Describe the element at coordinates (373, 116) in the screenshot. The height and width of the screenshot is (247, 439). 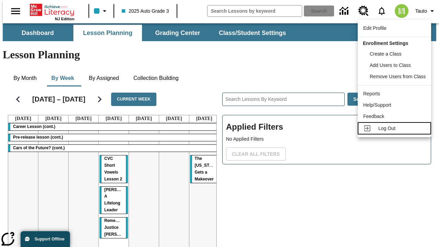
I see `span: Feedback` at that location.